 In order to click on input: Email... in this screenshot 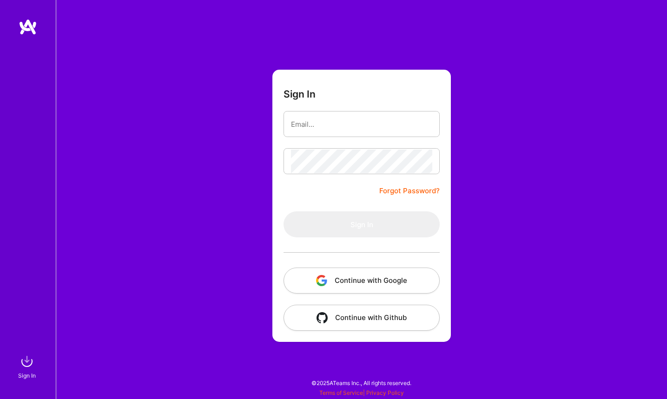, I will do `click(362, 124)`.